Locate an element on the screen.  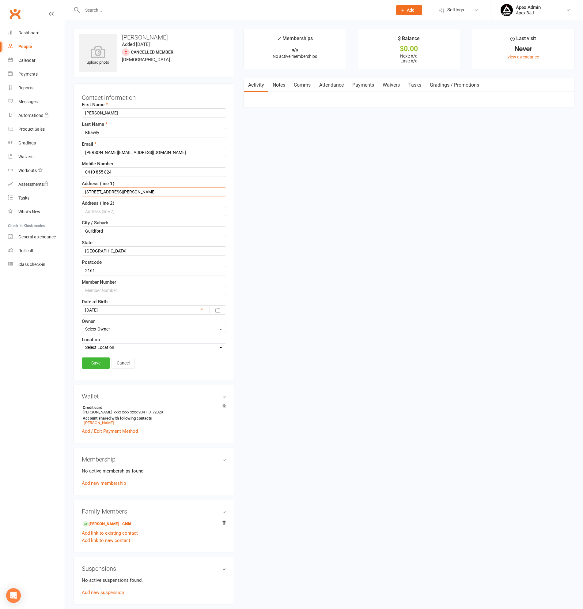
a: view attendance is located at coordinates (523, 57).